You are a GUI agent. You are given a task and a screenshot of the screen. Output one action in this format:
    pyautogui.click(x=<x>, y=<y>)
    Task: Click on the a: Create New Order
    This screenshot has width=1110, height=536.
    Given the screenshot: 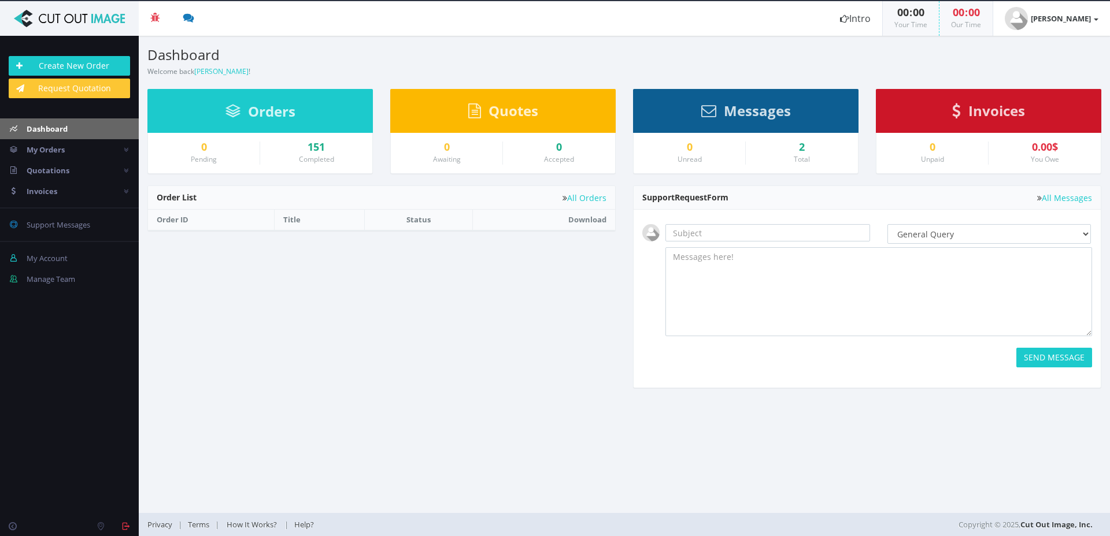 What is the action you would take?
    pyautogui.click(x=69, y=66)
    